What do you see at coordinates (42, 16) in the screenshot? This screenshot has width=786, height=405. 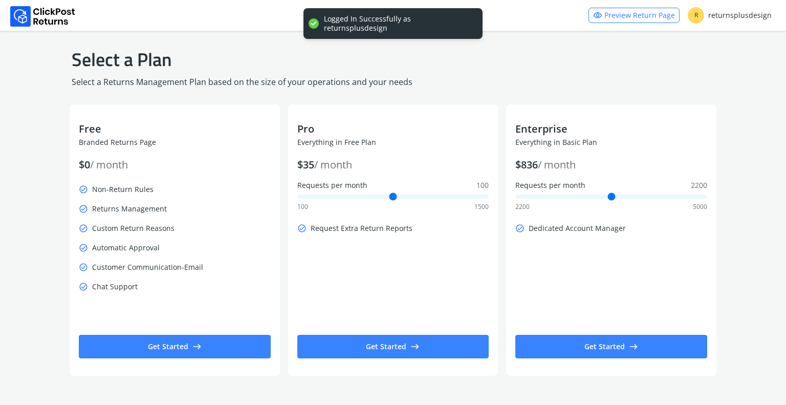 I see `img: Logo` at bounding box center [42, 16].